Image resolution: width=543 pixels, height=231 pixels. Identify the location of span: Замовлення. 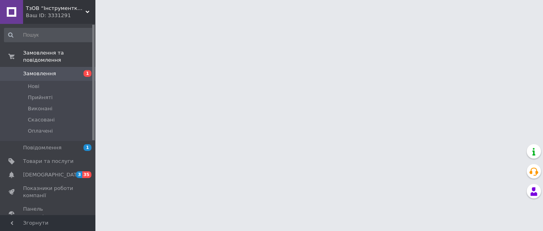
(39, 74).